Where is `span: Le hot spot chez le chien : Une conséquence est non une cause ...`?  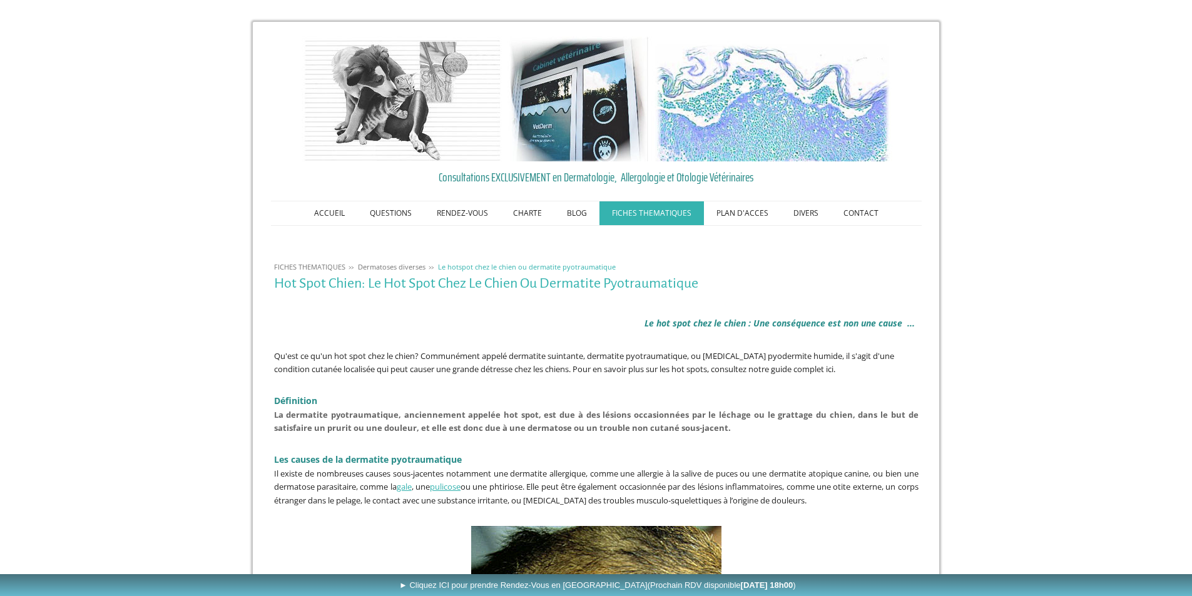
span: Le hot spot chez le chien : Une conséquence est non une cause ... is located at coordinates (780, 323).